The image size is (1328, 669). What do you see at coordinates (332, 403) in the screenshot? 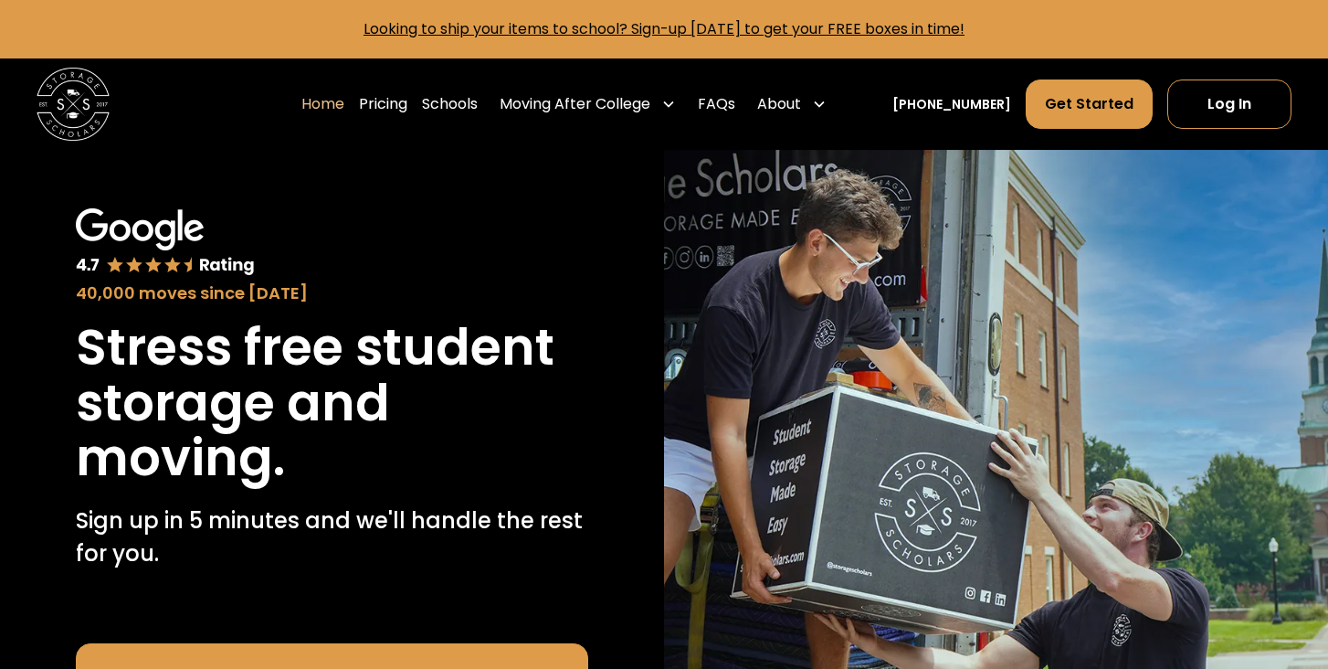
I see `h1: Stress free student storage and moving.` at bounding box center [332, 403].